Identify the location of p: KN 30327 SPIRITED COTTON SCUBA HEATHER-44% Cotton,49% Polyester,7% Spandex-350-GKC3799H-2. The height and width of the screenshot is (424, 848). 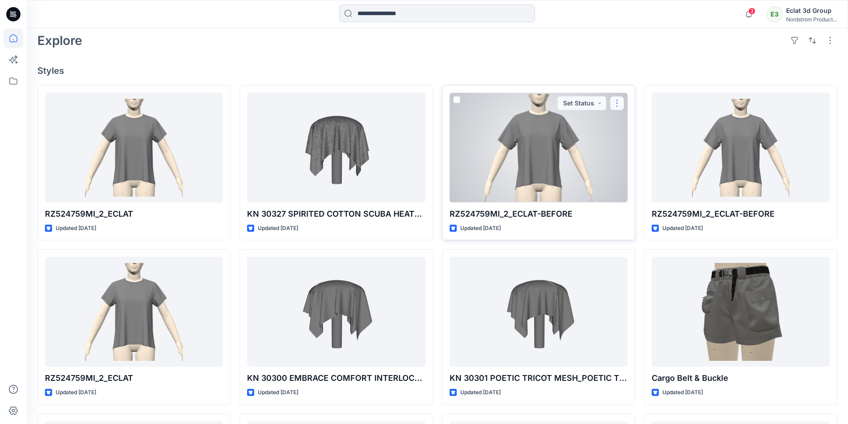
(336, 214).